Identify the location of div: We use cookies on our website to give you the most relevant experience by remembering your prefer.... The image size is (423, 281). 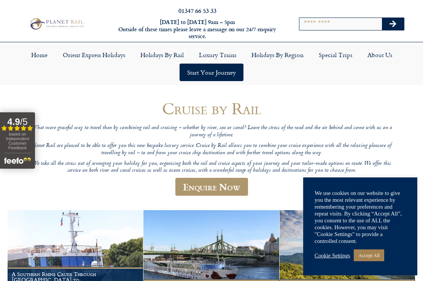
(360, 217).